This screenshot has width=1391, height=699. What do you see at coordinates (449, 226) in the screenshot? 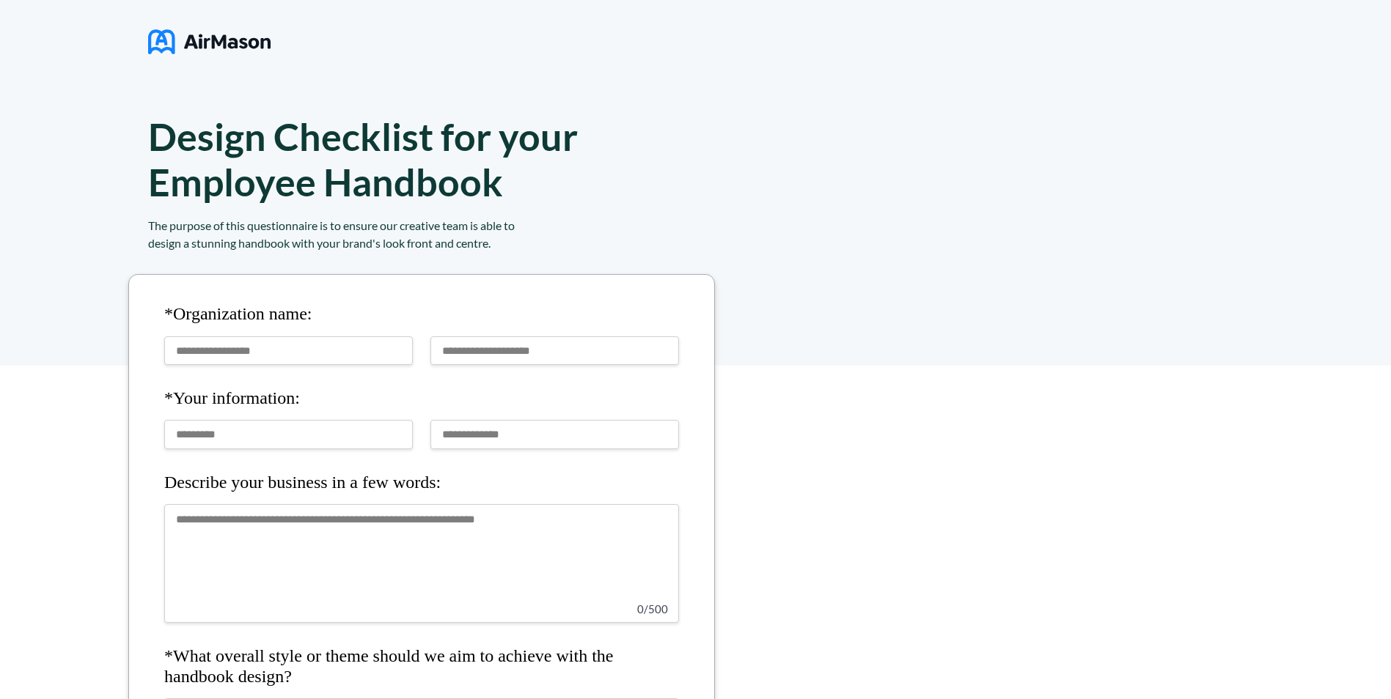
I see `div: The purpose of this questionnaire is to ensure our creative team is able to` at bounding box center [449, 226].